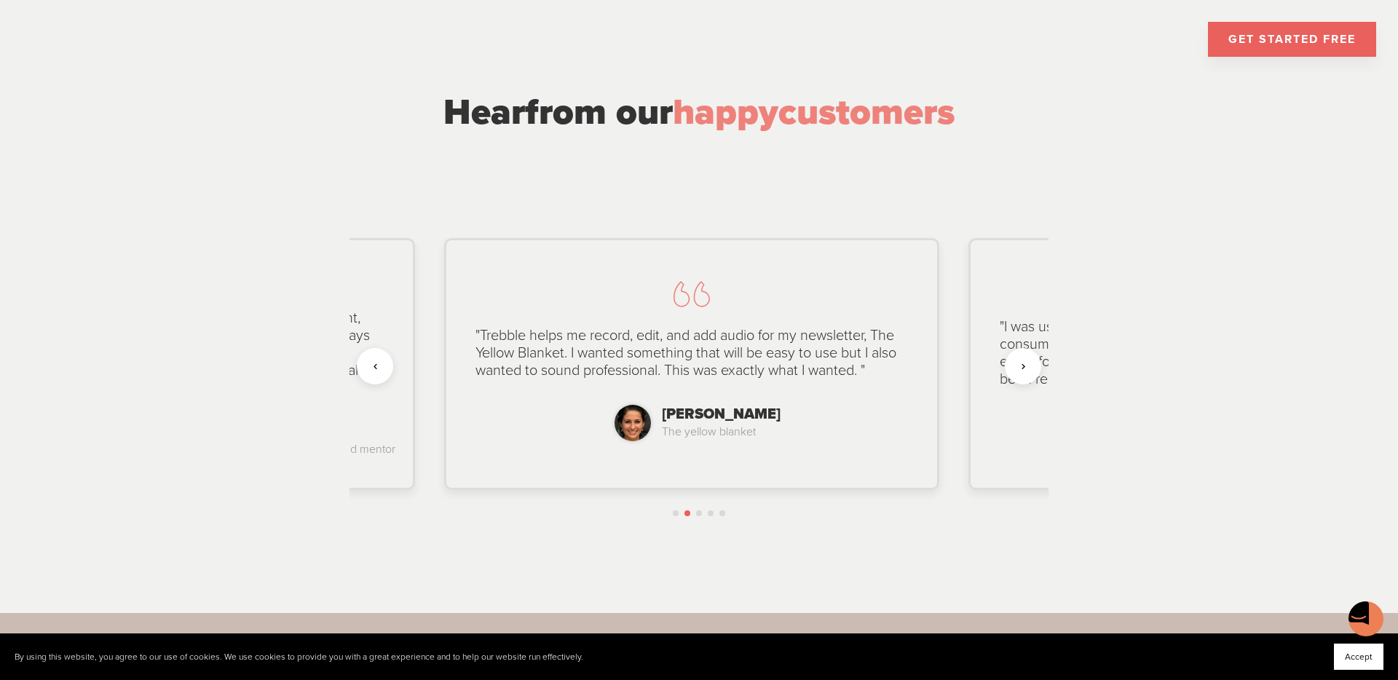 Image resolution: width=1398 pixels, height=680 pixels. Describe the element at coordinates (866, 112) in the screenshot. I see `span: customers` at that location.